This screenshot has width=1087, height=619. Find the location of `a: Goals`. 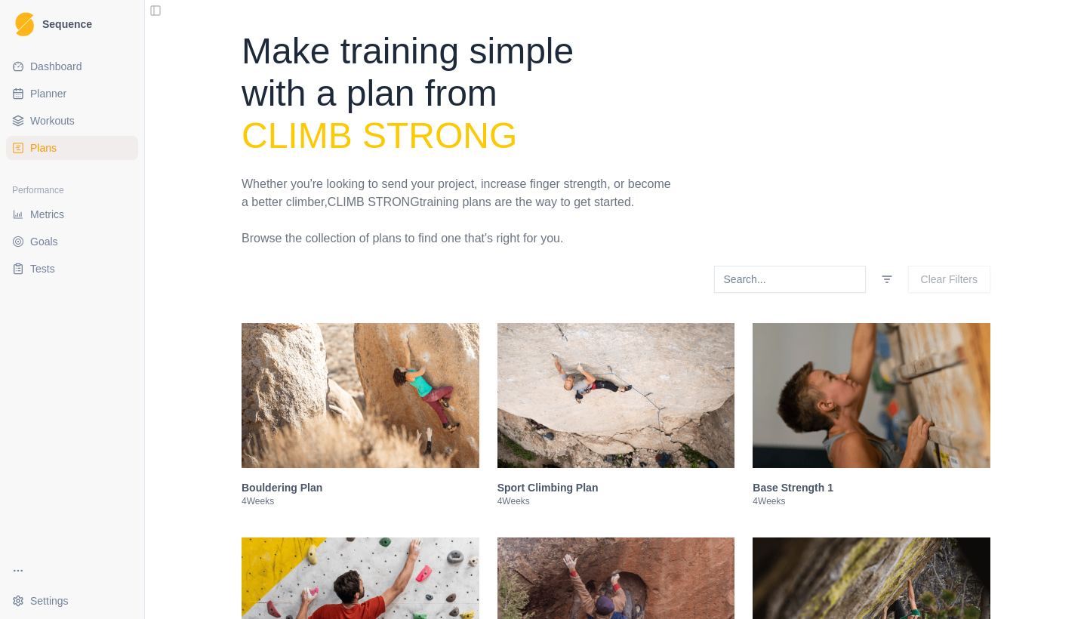

a: Goals is located at coordinates (72, 242).